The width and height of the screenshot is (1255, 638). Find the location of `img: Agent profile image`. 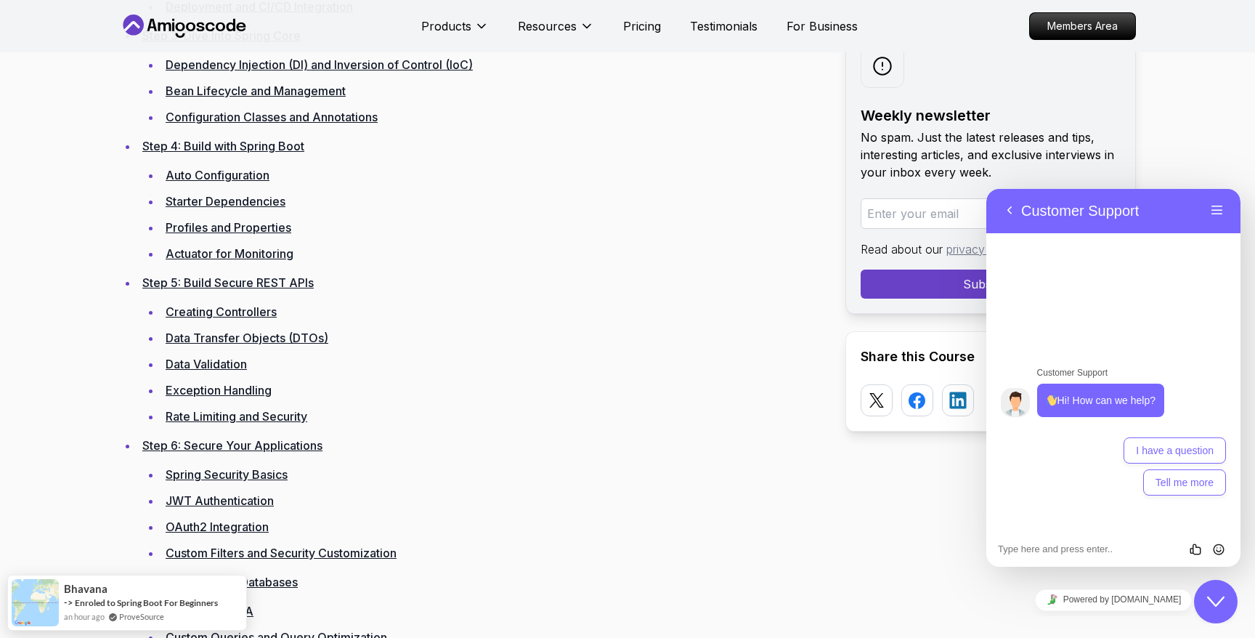

img: Agent profile image is located at coordinates (29, 214).